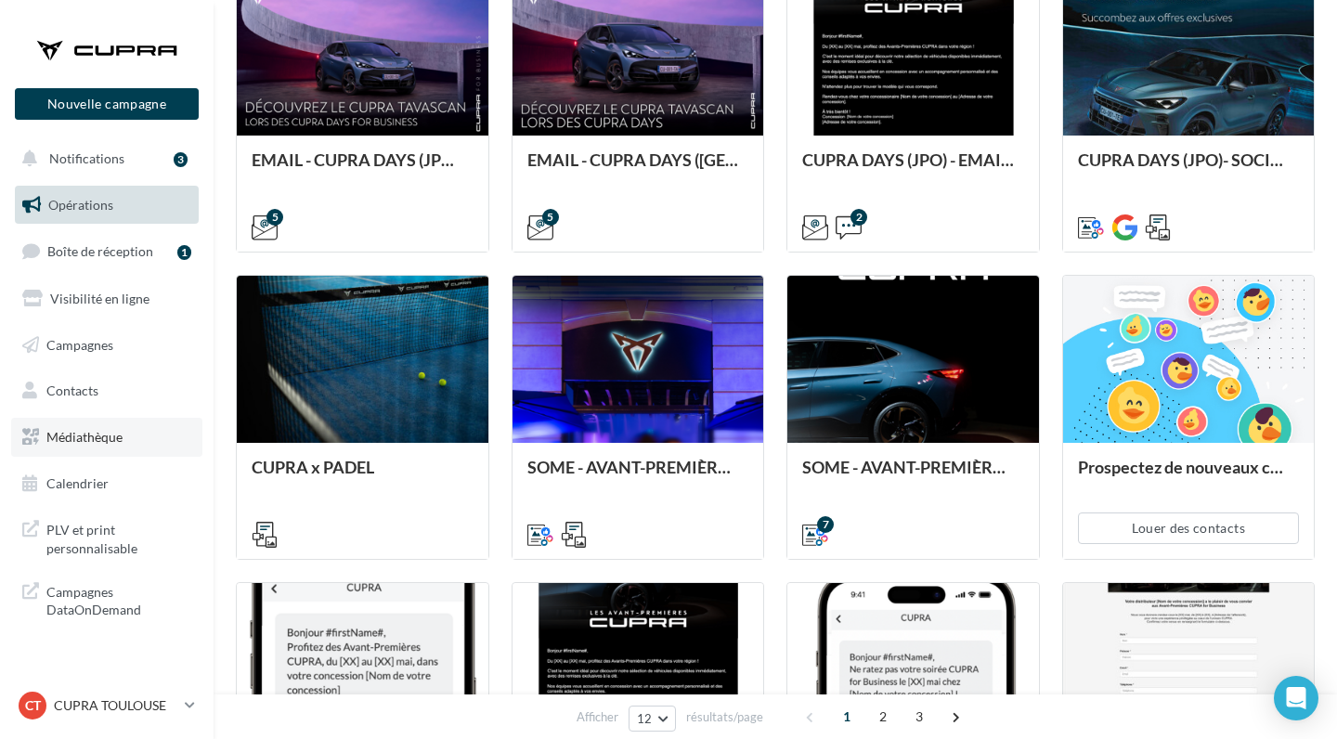  Describe the element at coordinates (1296, 698) in the screenshot. I see `div: Open Intercom Messenger` at that location.